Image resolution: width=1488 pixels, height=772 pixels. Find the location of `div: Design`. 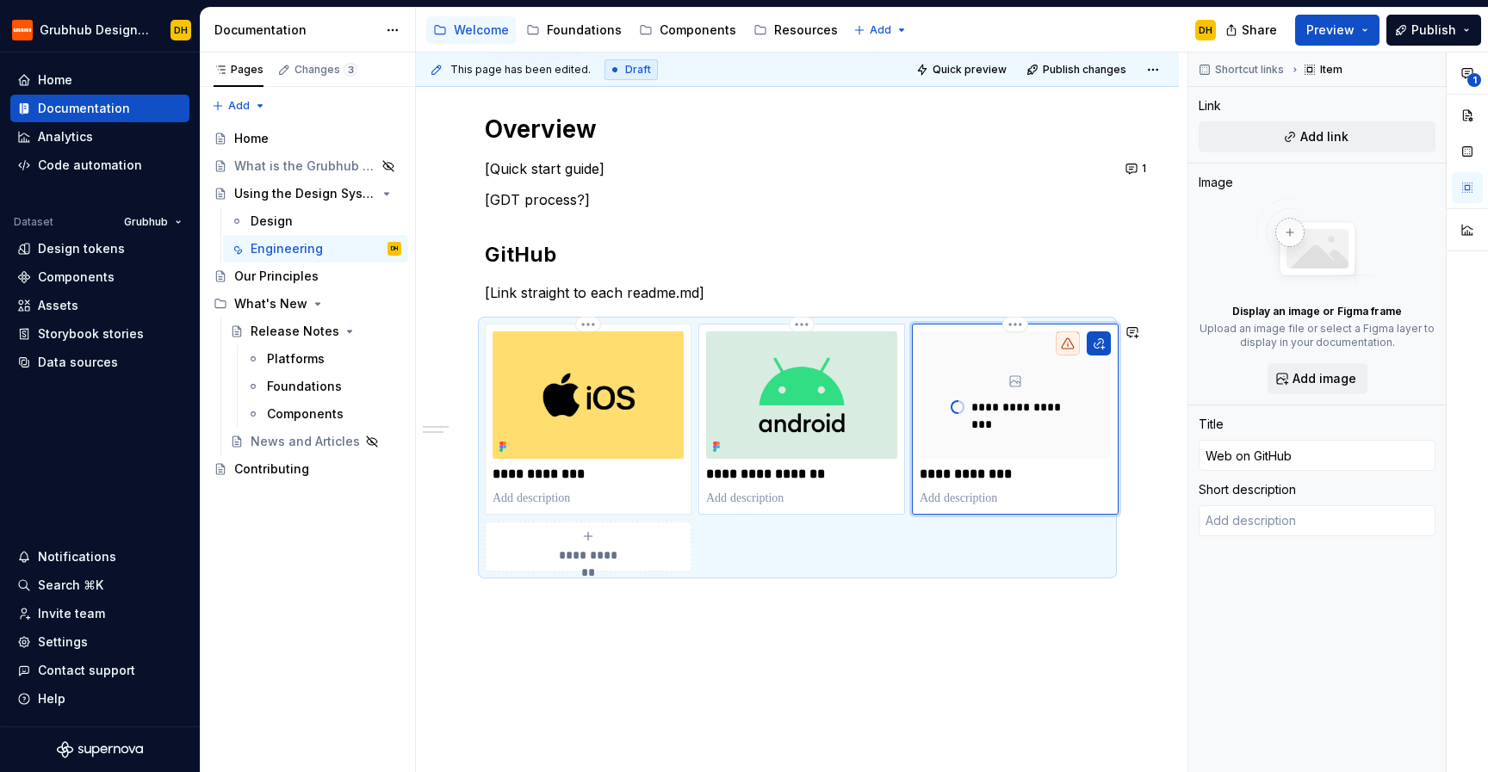

div: Design is located at coordinates (271, 221).